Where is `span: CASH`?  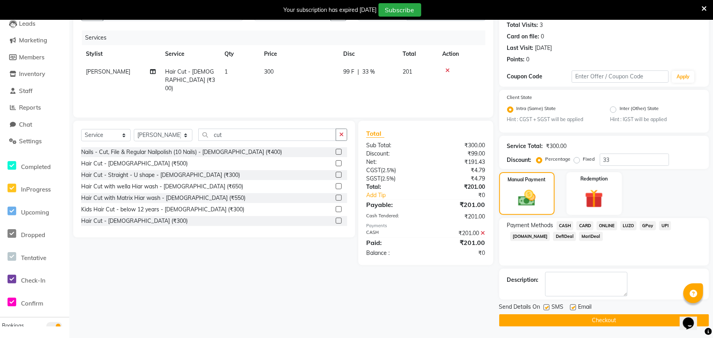 span: CASH is located at coordinates (565, 226).